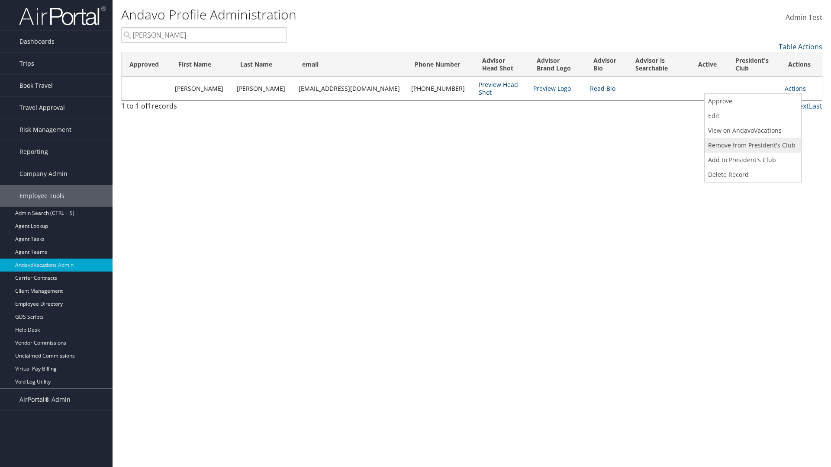 The image size is (831, 467). What do you see at coordinates (754, 64) in the screenshot?
I see `th: President's Club: activate to sort column ascending` at bounding box center [754, 64].